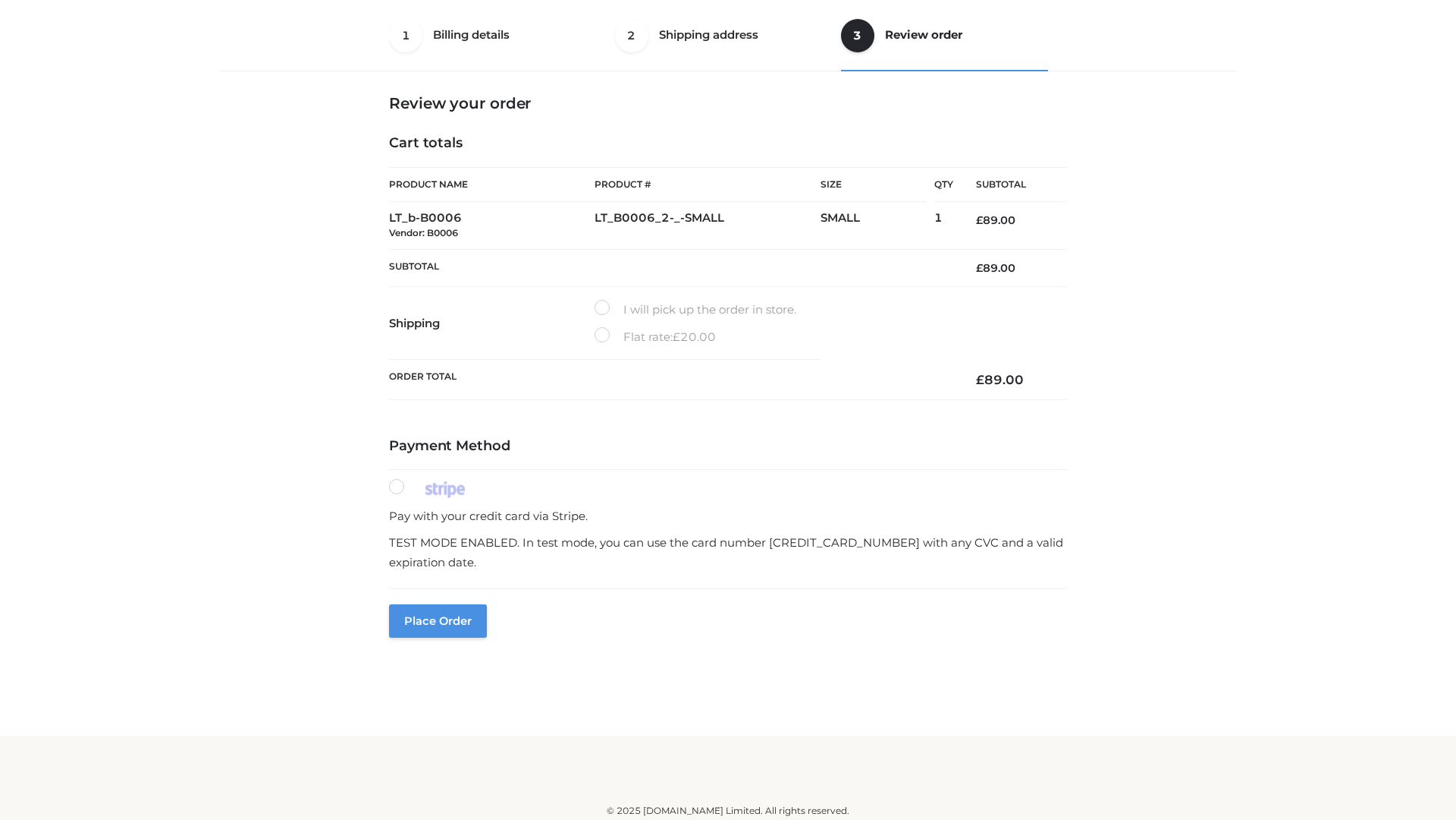 Image resolution: width=1456 pixels, height=820 pixels. Describe the element at coordinates (438, 621) in the screenshot. I see `button: Place order` at that location.